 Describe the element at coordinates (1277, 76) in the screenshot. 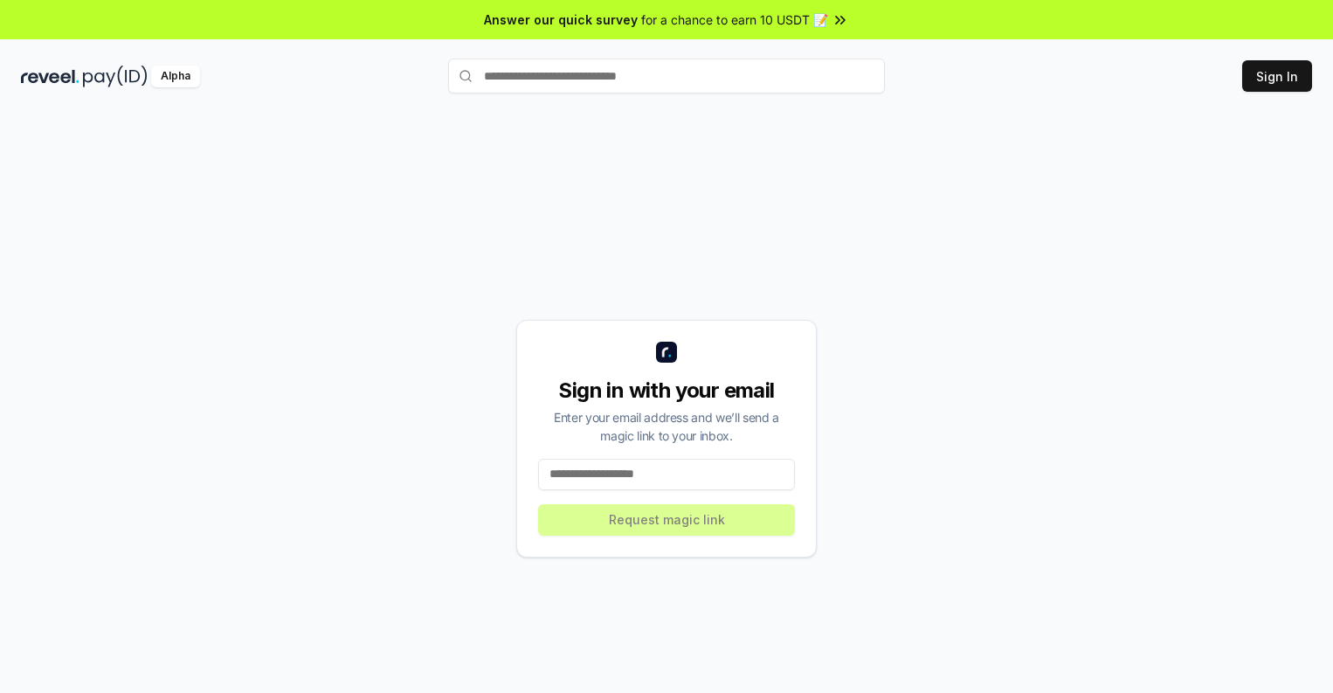

I see `button: Sign In` at that location.